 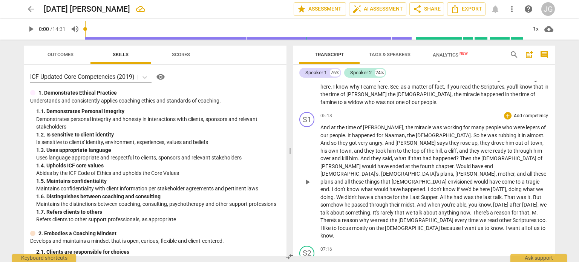 I want to click on span: All, so click(x=443, y=197).